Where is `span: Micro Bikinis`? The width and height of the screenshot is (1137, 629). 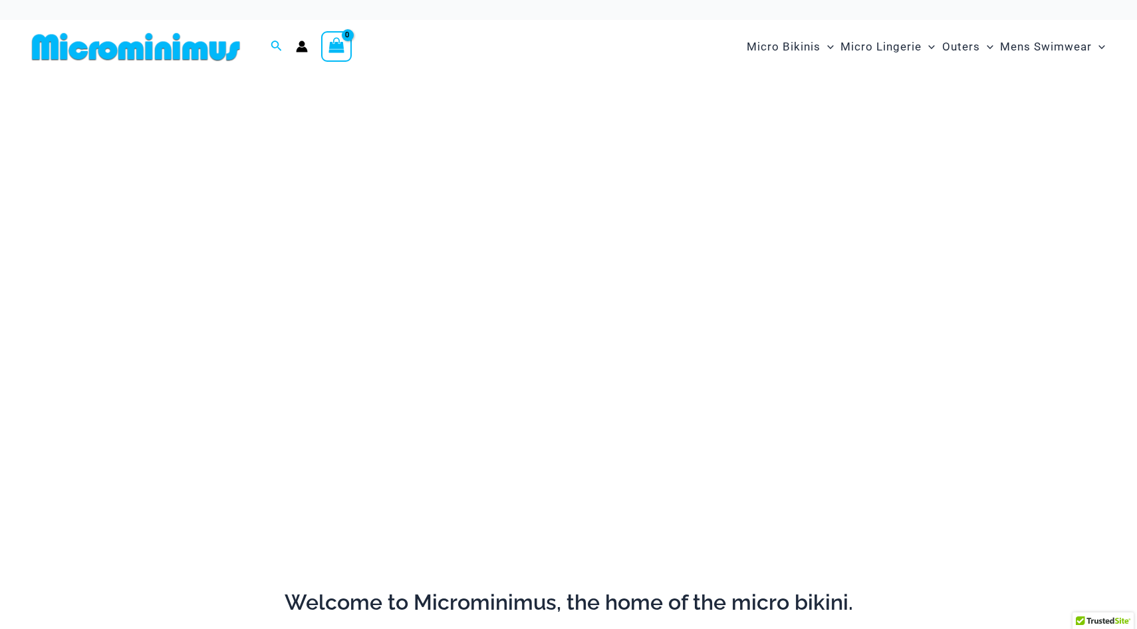
span: Micro Bikinis is located at coordinates (783, 47).